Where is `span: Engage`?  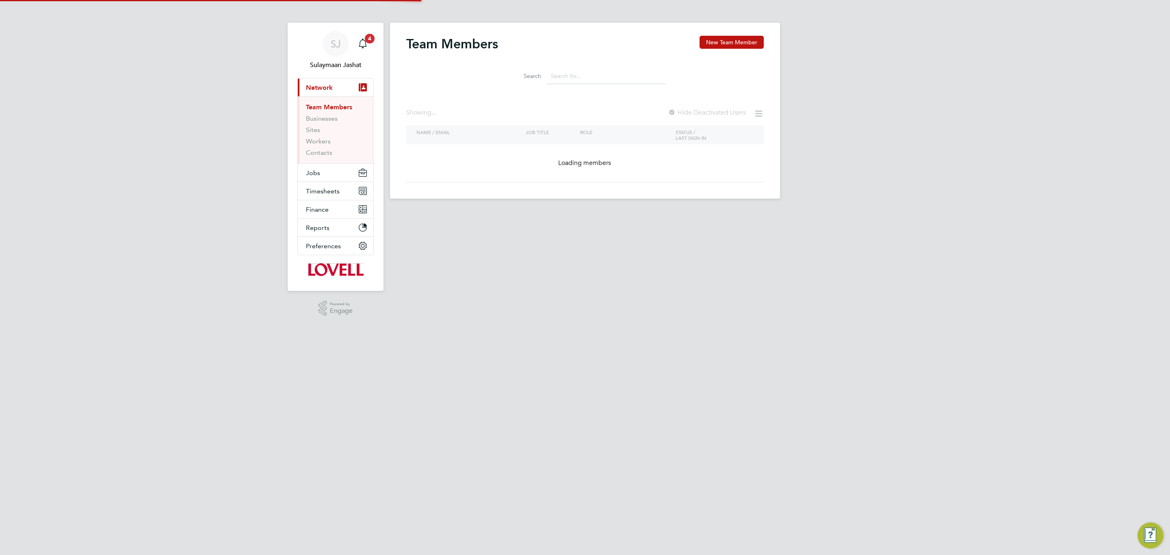 span: Engage is located at coordinates (341, 311).